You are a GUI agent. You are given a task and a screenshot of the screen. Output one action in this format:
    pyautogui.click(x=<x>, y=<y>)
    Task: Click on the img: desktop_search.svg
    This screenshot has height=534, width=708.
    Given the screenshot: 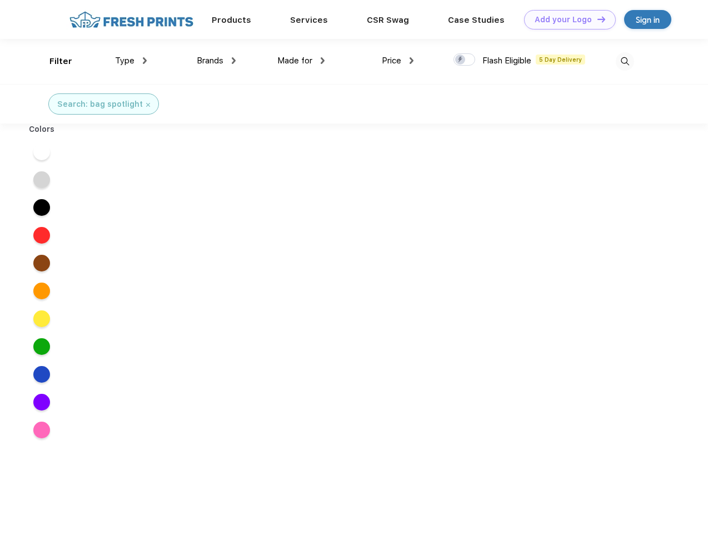 What is the action you would take?
    pyautogui.click(x=625, y=61)
    